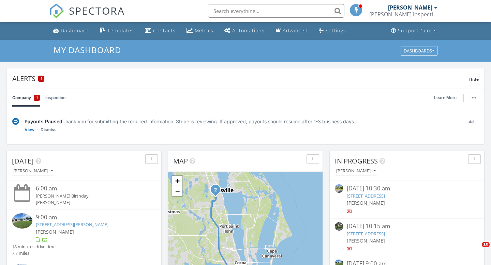  Describe the element at coordinates (75, 30) in the screenshot. I see `div: Dashboard` at that location.